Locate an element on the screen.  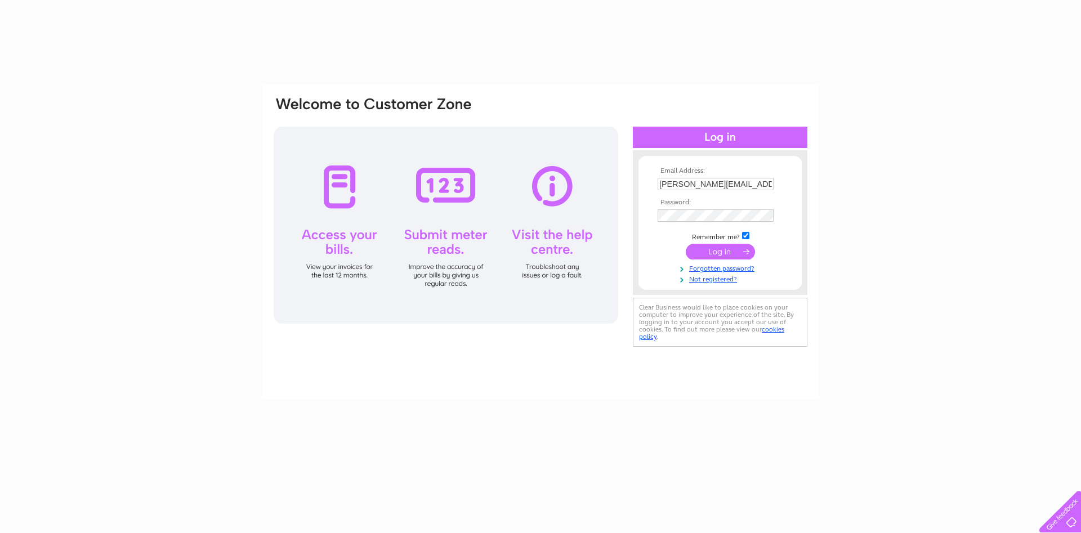
a: Not registered? is located at coordinates (721, 278).